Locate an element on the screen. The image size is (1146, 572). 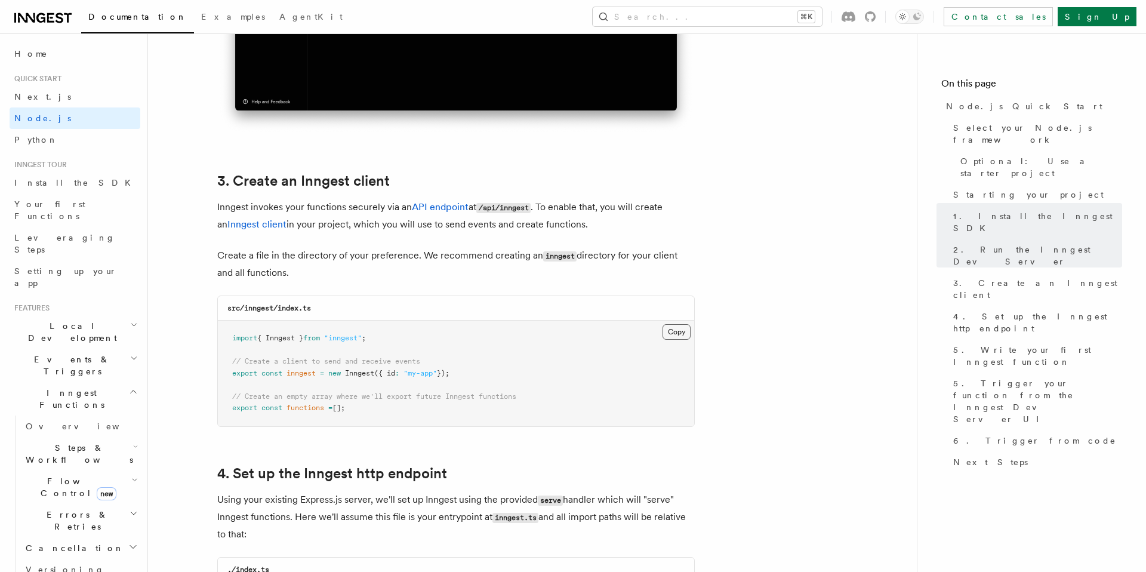
a: 2. Run the Inngest Dev Server is located at coordinates (1035, 255).